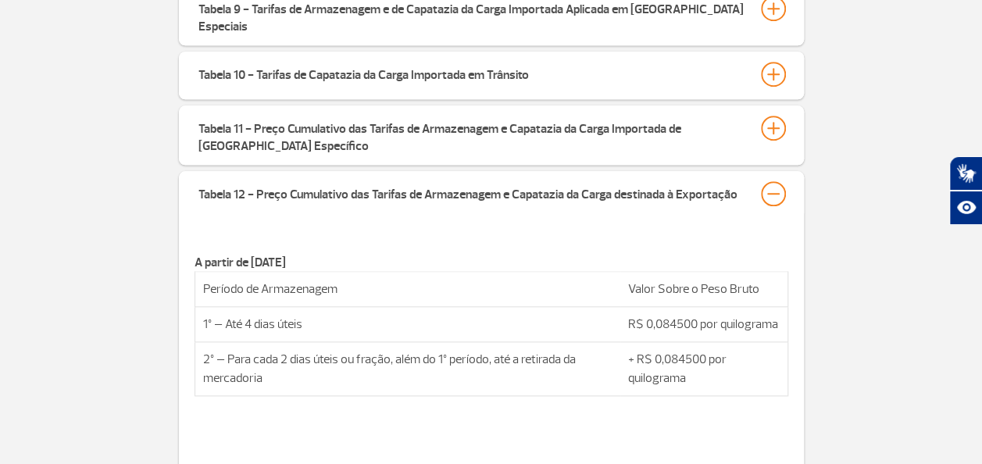 The width and height of the screenshot is (982, 464). What do you see at coordinates (408, 289) in the screenshot?
I see `p: Período de Armazenagem` at bounding box center [408, 289].